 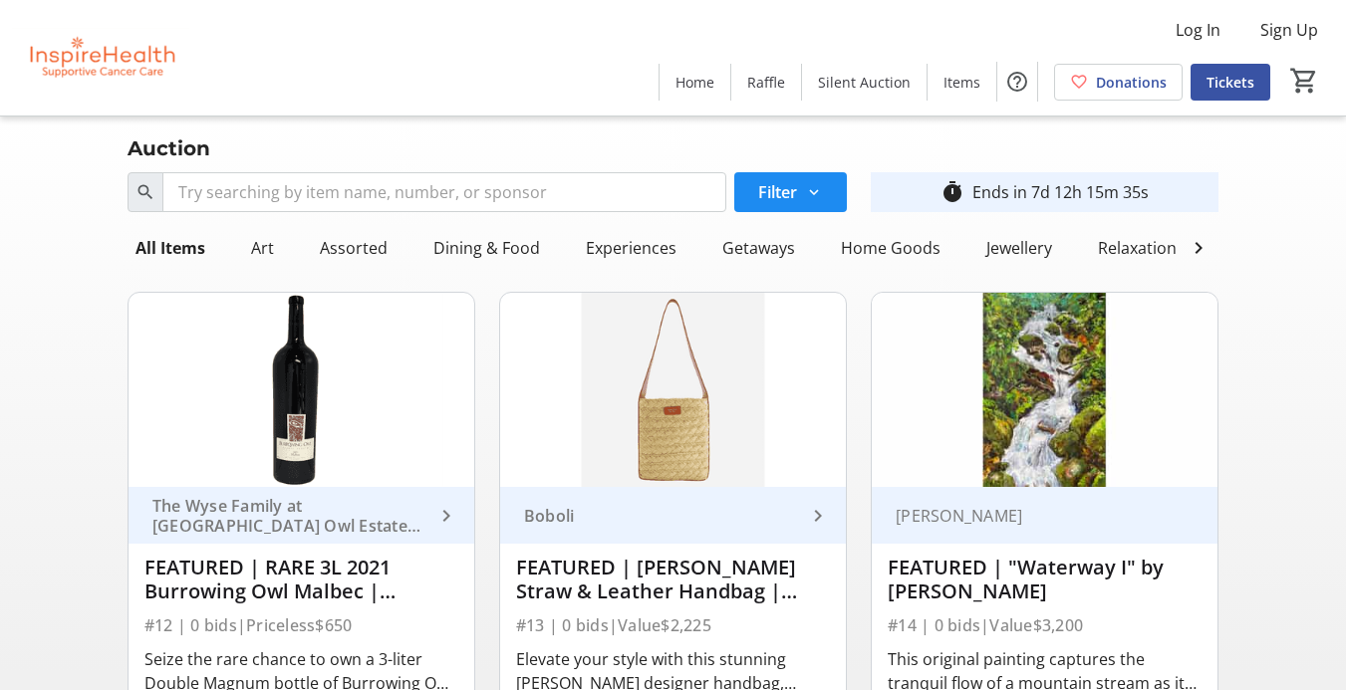 I want to click on div: Art, so click(x=262, y=248).